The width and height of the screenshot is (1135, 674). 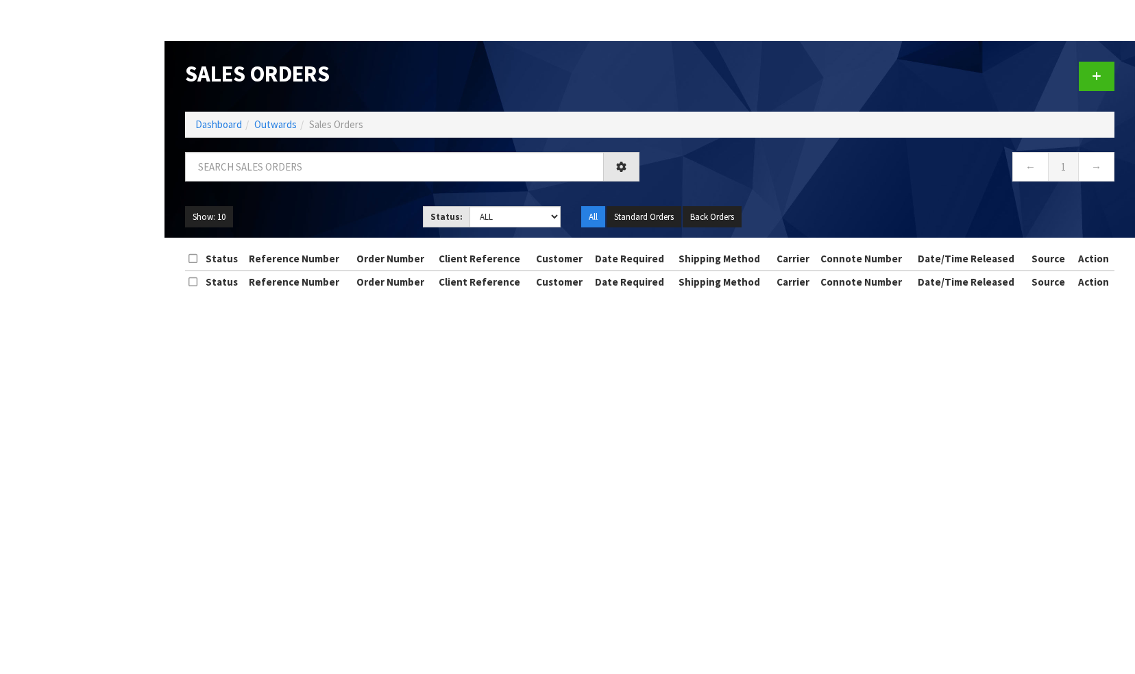 What do you see at coordinates (219, 124) in the screenshot?
I see `a: Dashboard` at bounding box center [219, 124].